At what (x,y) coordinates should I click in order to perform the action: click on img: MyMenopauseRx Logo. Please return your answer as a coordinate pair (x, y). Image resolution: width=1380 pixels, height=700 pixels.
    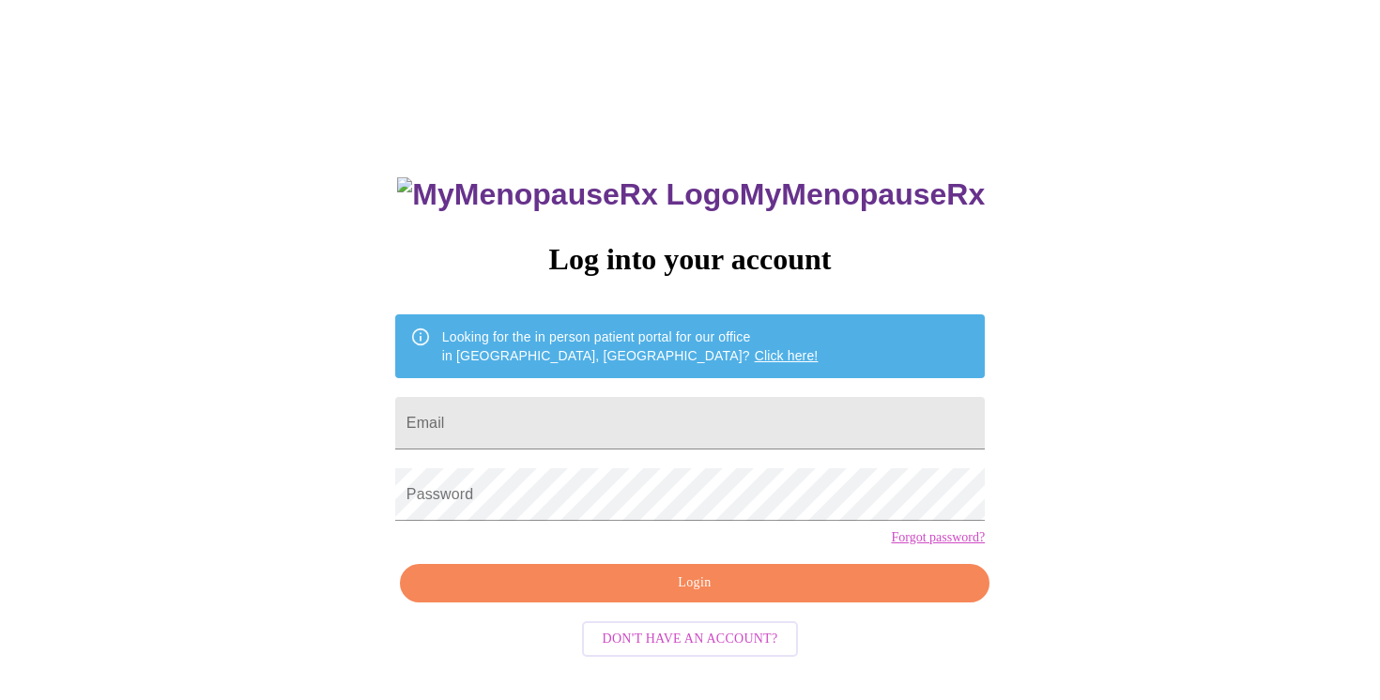
    Looking at the image, I should click on (568, 194).